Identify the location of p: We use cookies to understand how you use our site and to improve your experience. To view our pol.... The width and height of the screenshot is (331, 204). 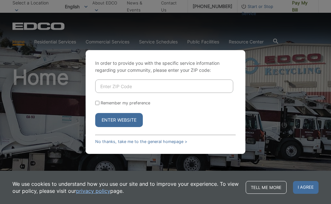
(126, 188).